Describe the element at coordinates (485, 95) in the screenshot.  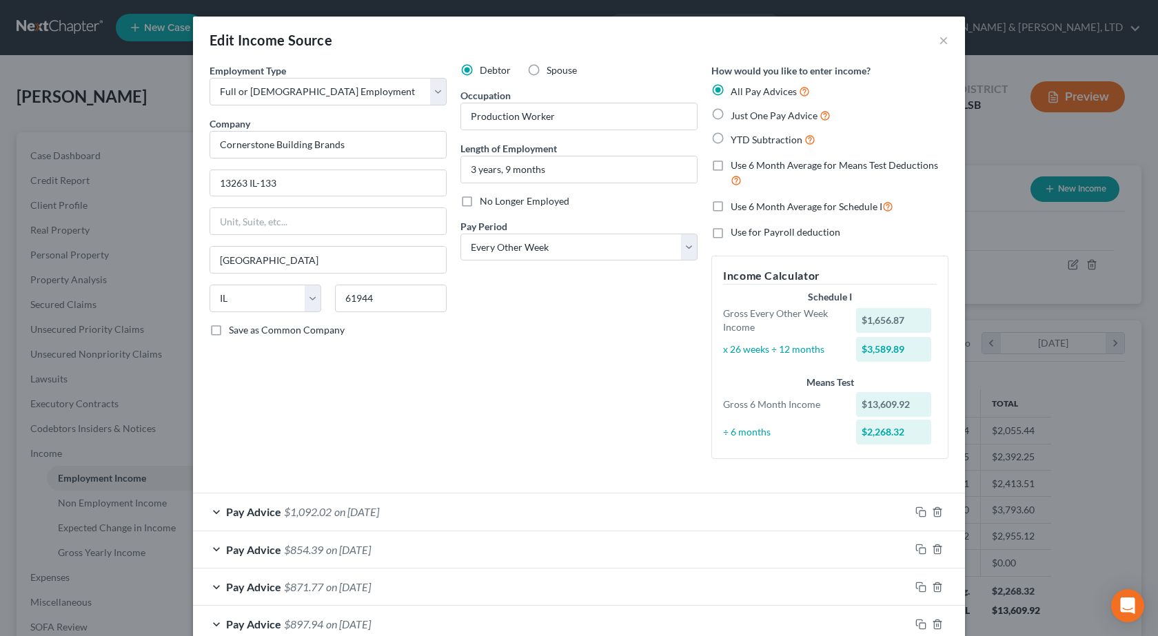
I see `label: Occupation` at that location.